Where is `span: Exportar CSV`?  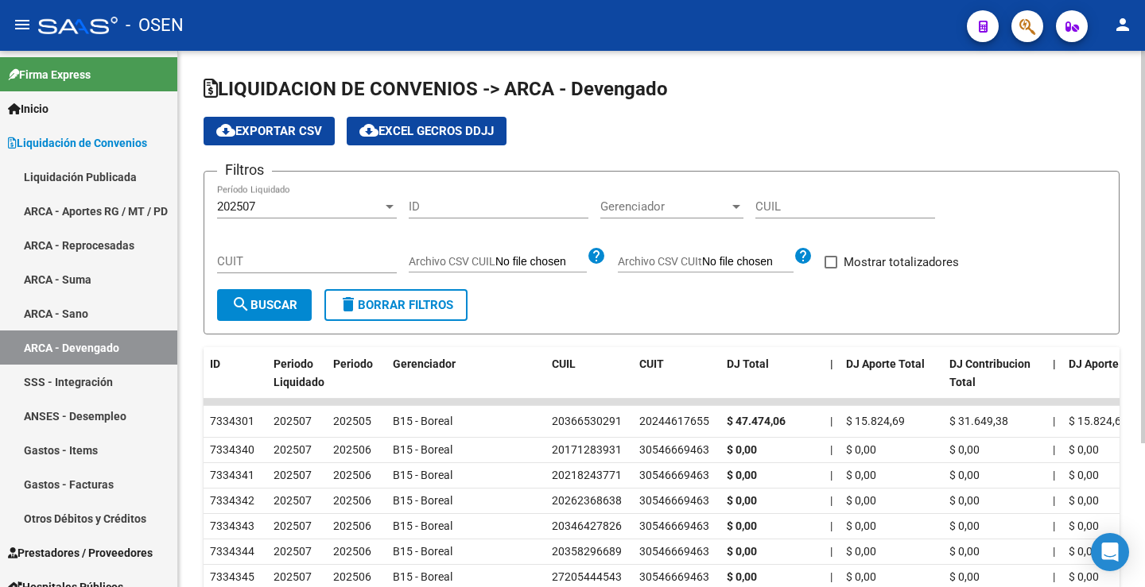
span: Exportar CSV is located at coordinates (269, 131).